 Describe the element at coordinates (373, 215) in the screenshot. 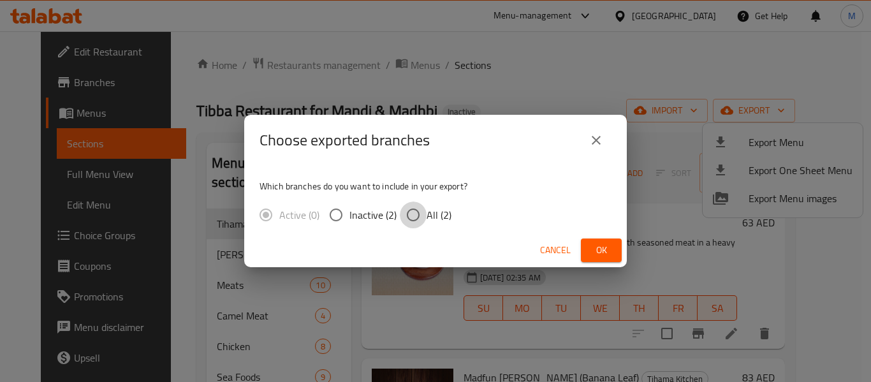

I see `span: Inactive (2)` at that location.